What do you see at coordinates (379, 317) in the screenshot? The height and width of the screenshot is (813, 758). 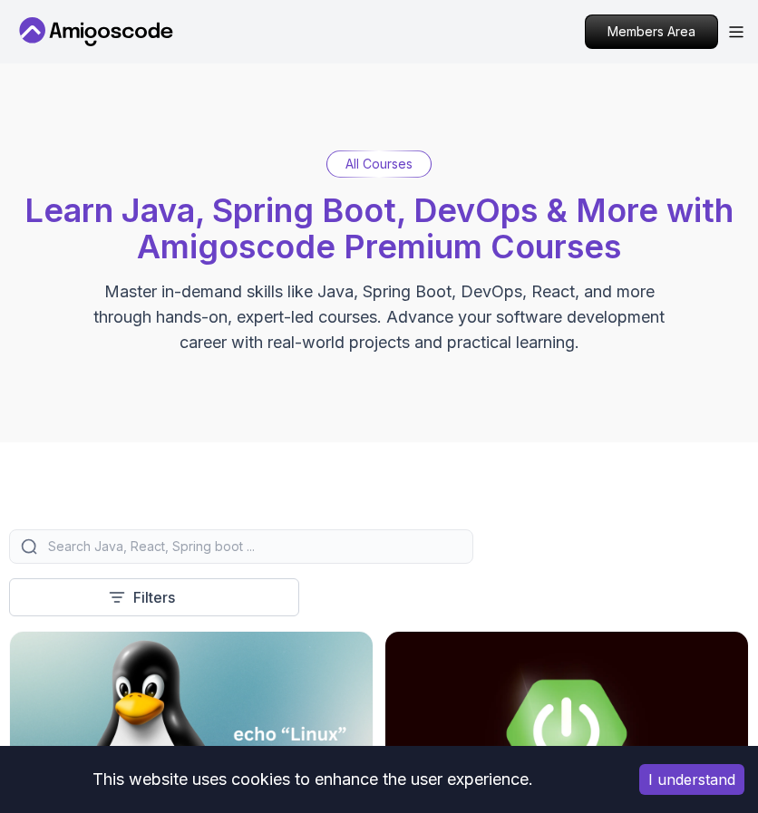 I see `p: Master in-demand skills like Java, Spring Boot, DevOps, React, and more through hands-on, expert-...` at bounding box center [379, 317].